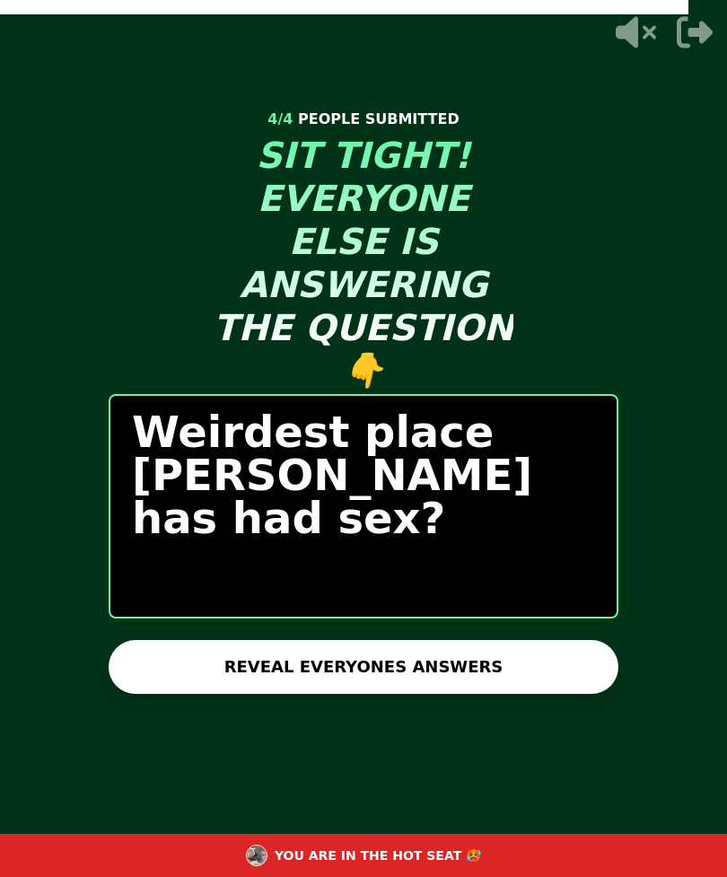  Describe the element at coordinates (363, 667) in the screenshot. I see `button: REVEAL EVERYONES ANSWERS` at that location.